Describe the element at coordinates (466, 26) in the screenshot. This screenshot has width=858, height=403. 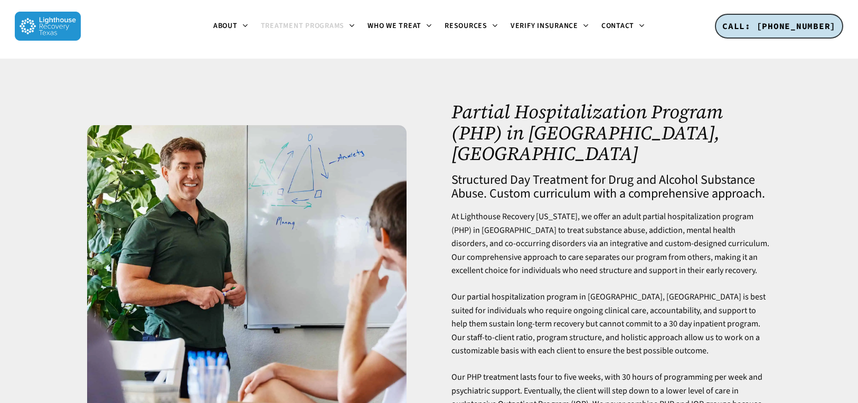
I see `span: Resources` at that location.